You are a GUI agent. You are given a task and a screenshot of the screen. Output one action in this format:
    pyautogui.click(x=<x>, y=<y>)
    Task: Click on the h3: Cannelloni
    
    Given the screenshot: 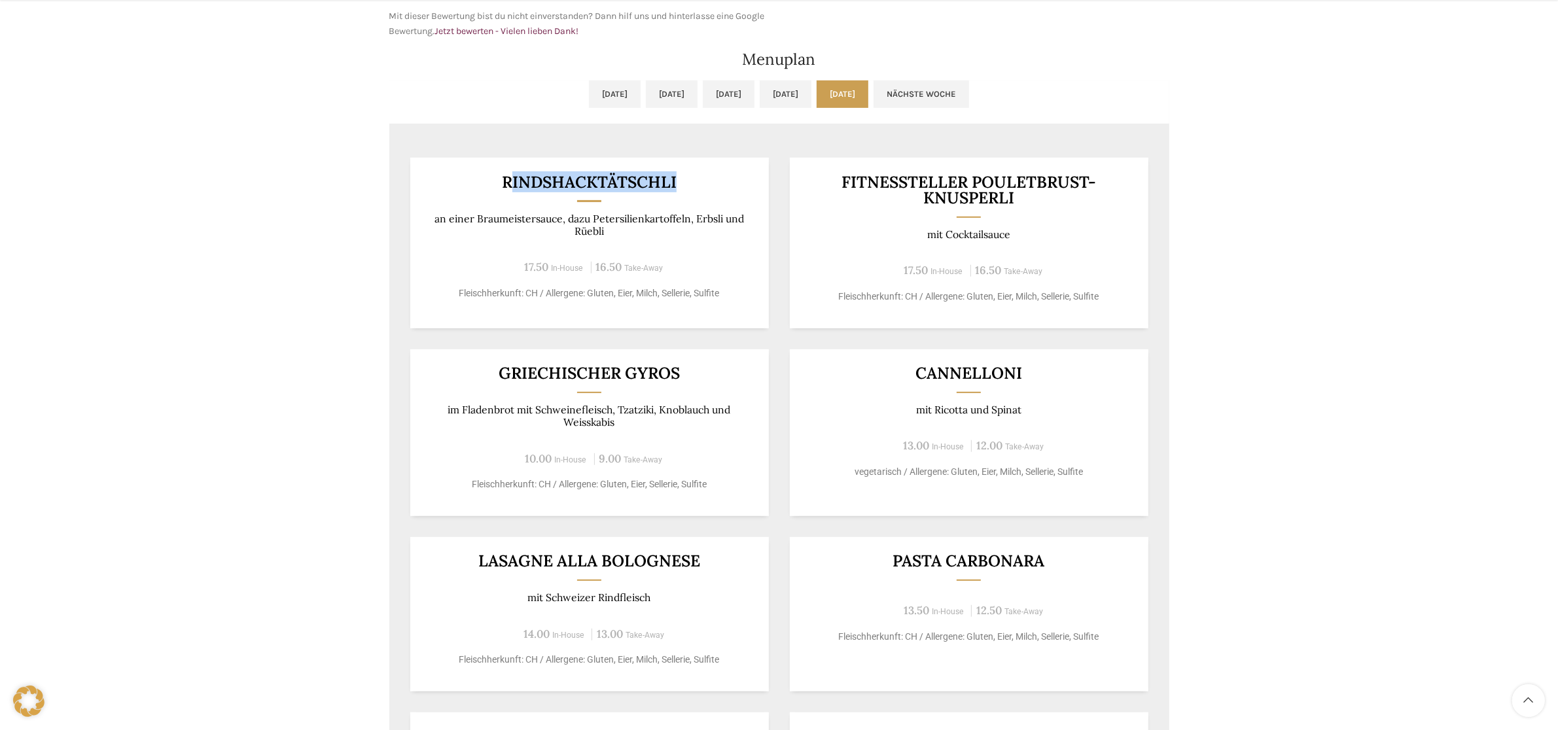 What is the action you would take?
    pyautogui.click(x=969, y=373)
    